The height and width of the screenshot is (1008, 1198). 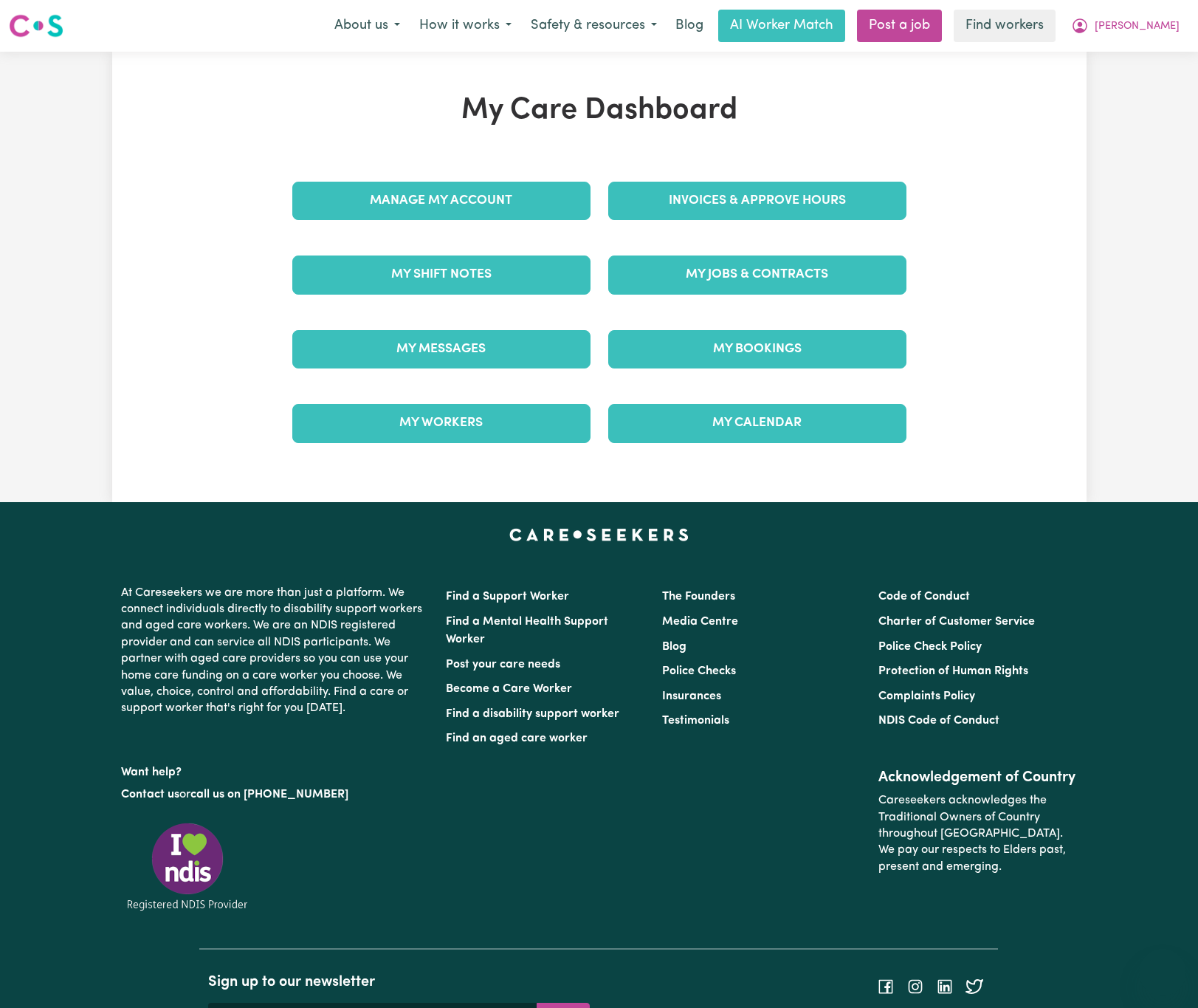 I want to click on a: Follow Careseekers on Facebook, so click(x=886, y=986).